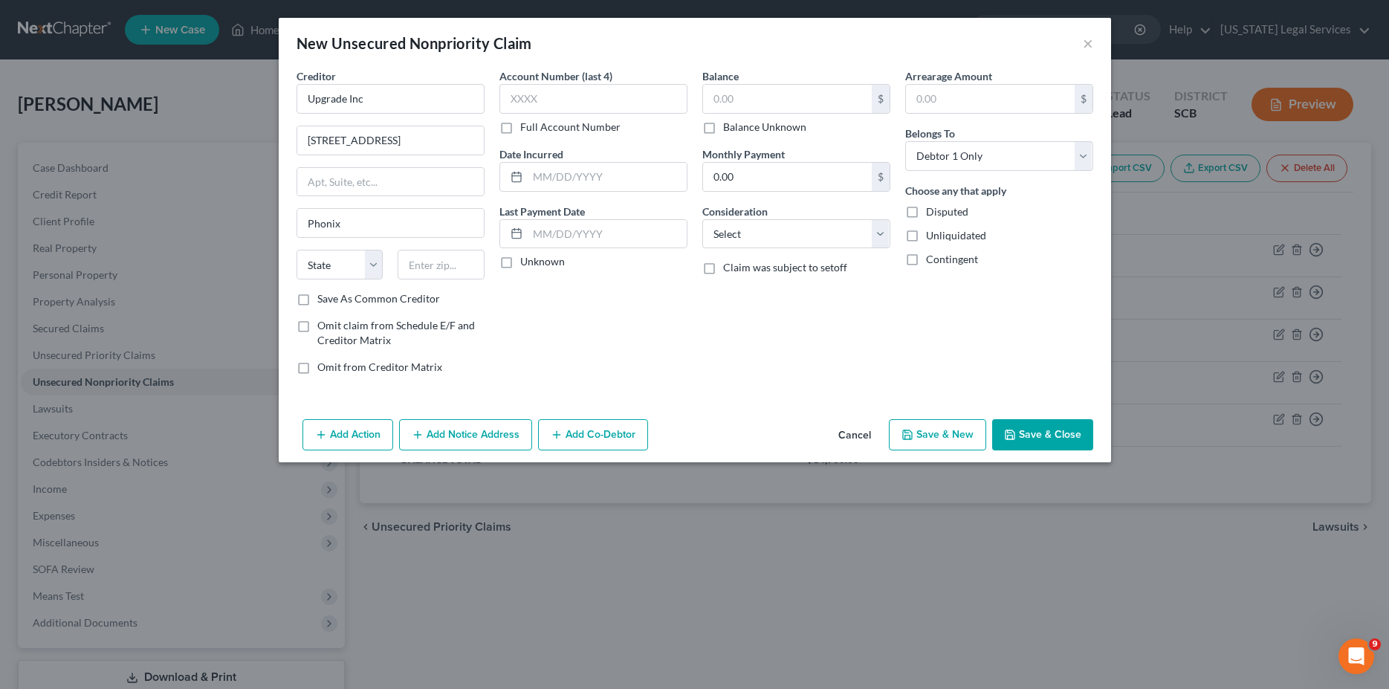 Image resolution: width=1389 pixels, height=689 pixels. Describe the element at coordinates (854, 435) in the screenshot. I see `button: Cancel` at that location.